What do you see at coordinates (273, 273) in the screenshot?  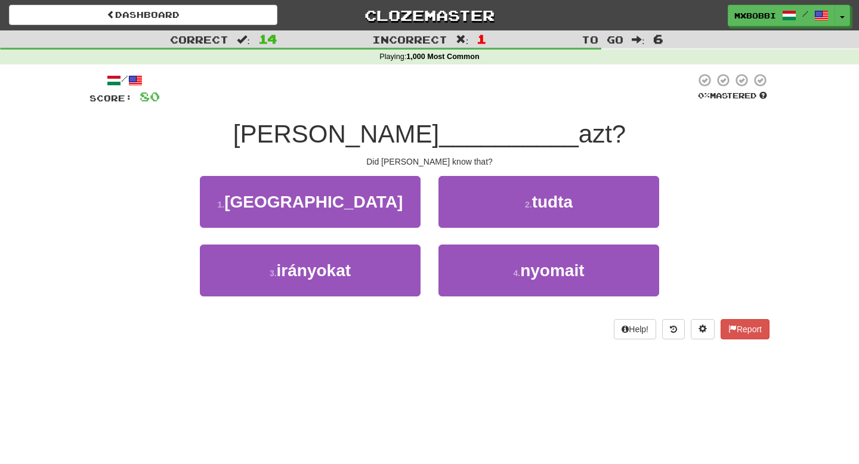 I see `small: 3 .` at bounding box center [273, 273].